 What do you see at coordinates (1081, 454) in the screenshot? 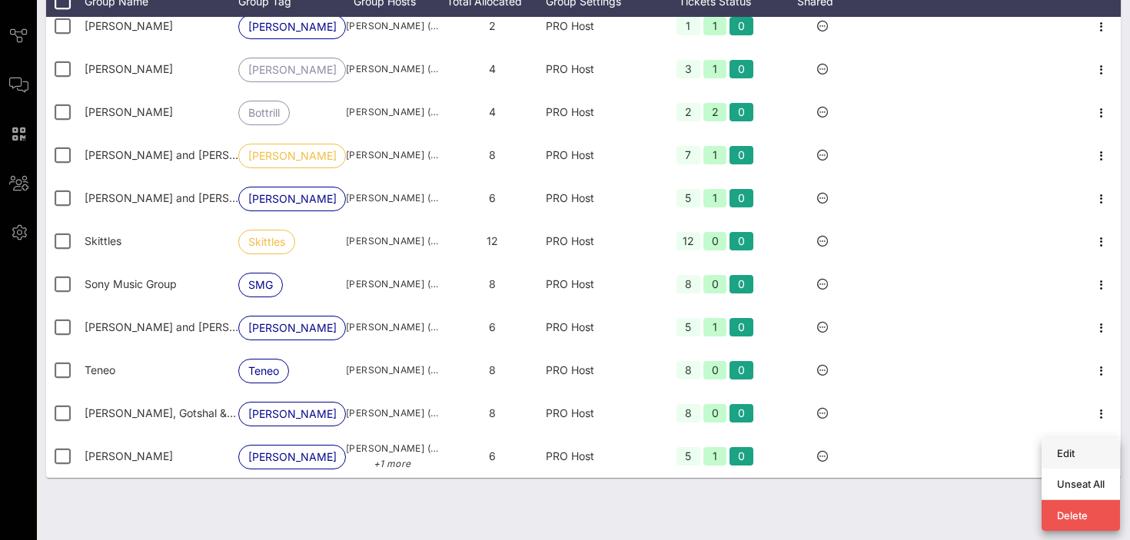
I see `div: Edit` at bounding box center [1081, 454].